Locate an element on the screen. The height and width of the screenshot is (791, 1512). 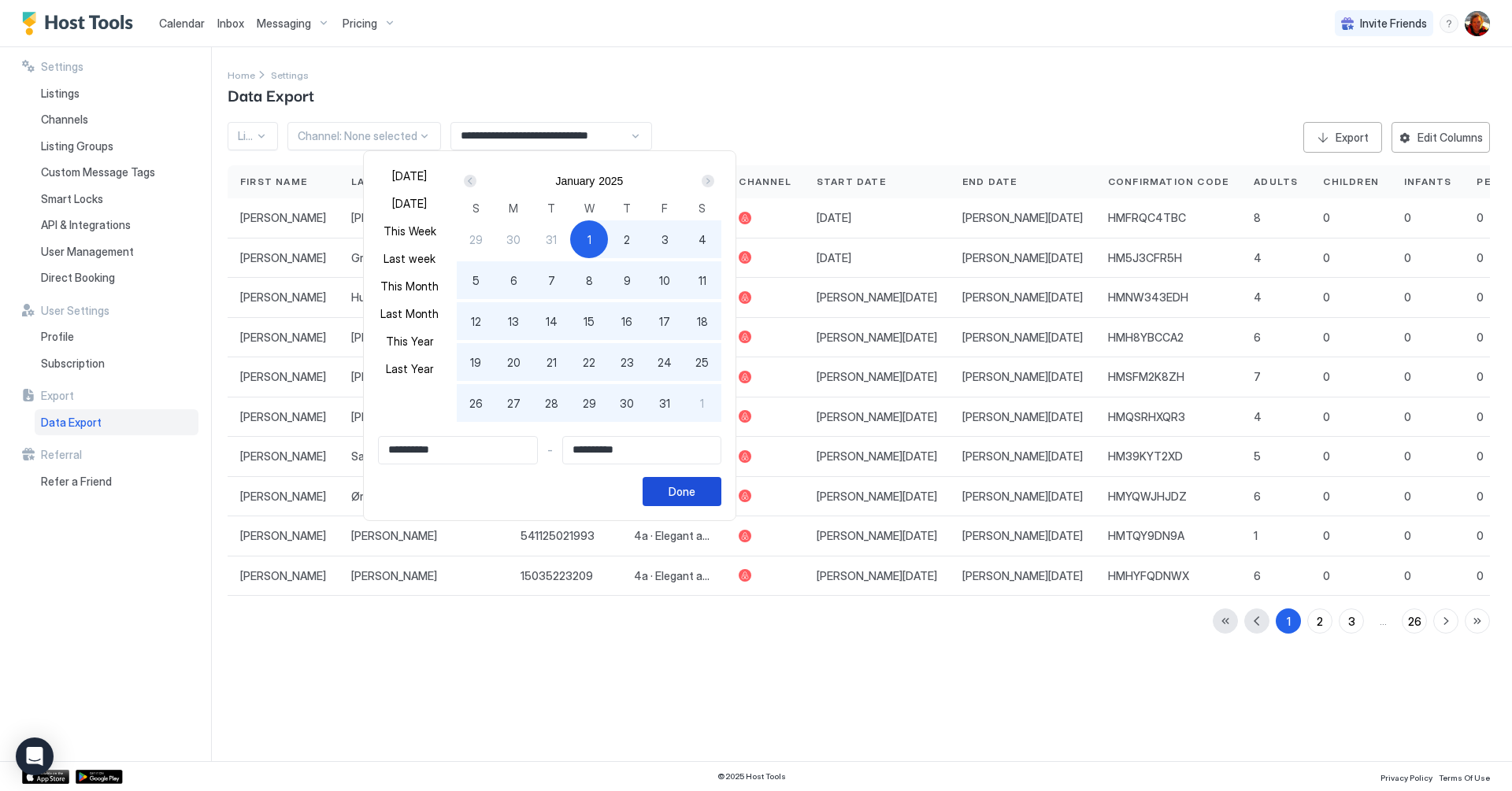
button: This Month is located at coordinates (410, 286).